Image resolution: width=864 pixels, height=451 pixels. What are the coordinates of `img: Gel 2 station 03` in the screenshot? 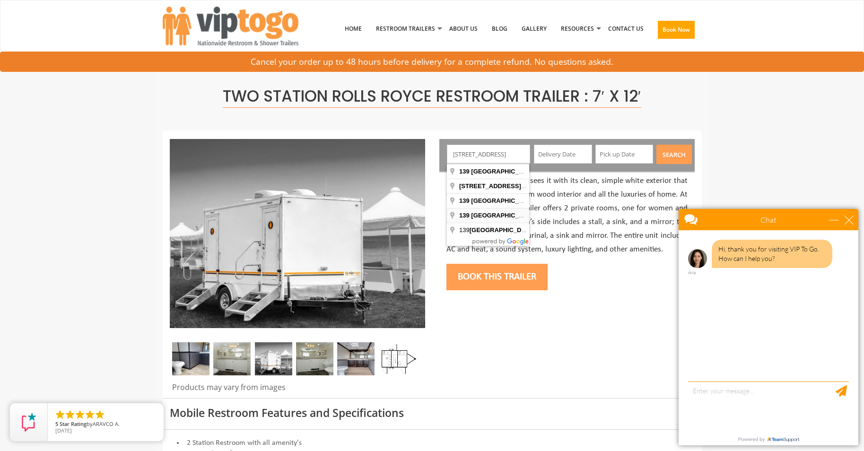 It's located at (314, 359).